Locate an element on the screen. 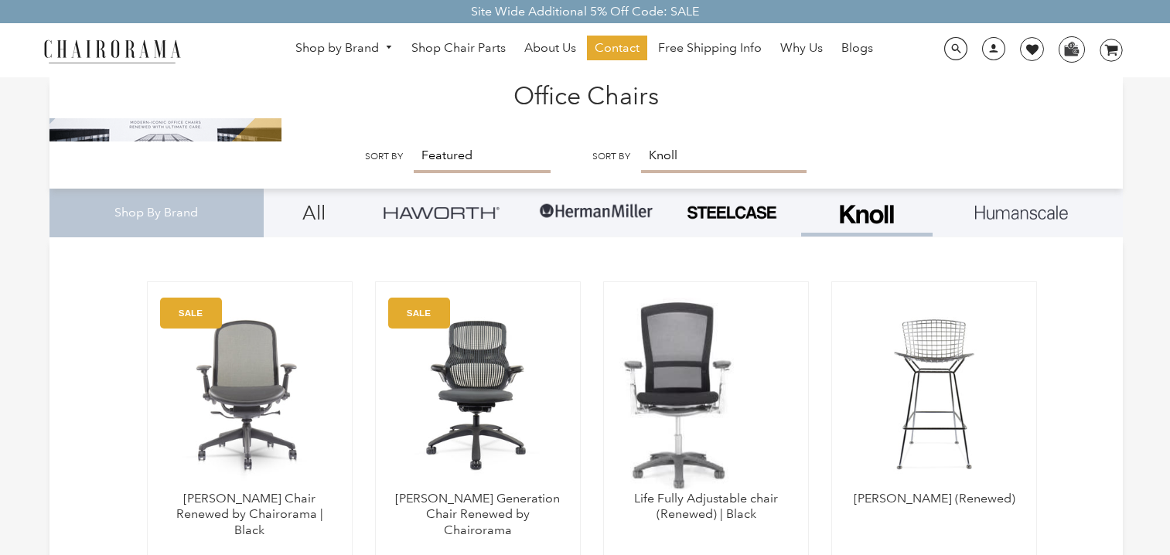  img: Group-1.png is located at coordinates (596, 212).